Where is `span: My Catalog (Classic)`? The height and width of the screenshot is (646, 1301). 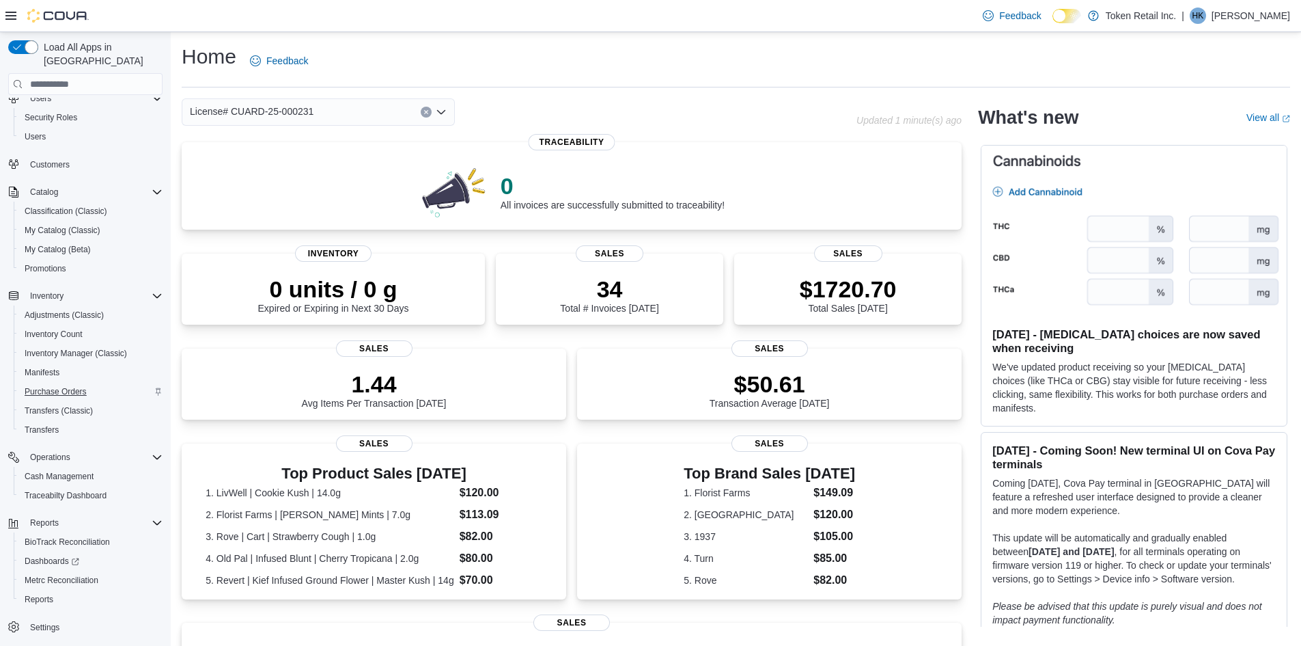 span: My Catalog (Classic) is located at coordinates (62, 230).